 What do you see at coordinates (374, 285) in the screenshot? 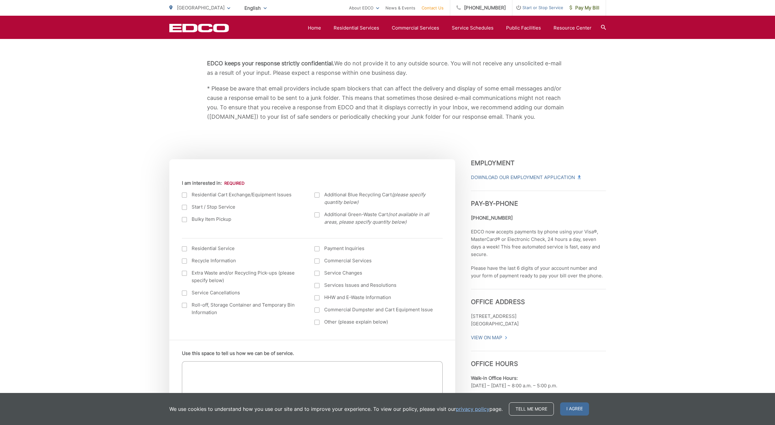
I see `label: Services Issues and Resolutions` at bounding box center [374, 285].